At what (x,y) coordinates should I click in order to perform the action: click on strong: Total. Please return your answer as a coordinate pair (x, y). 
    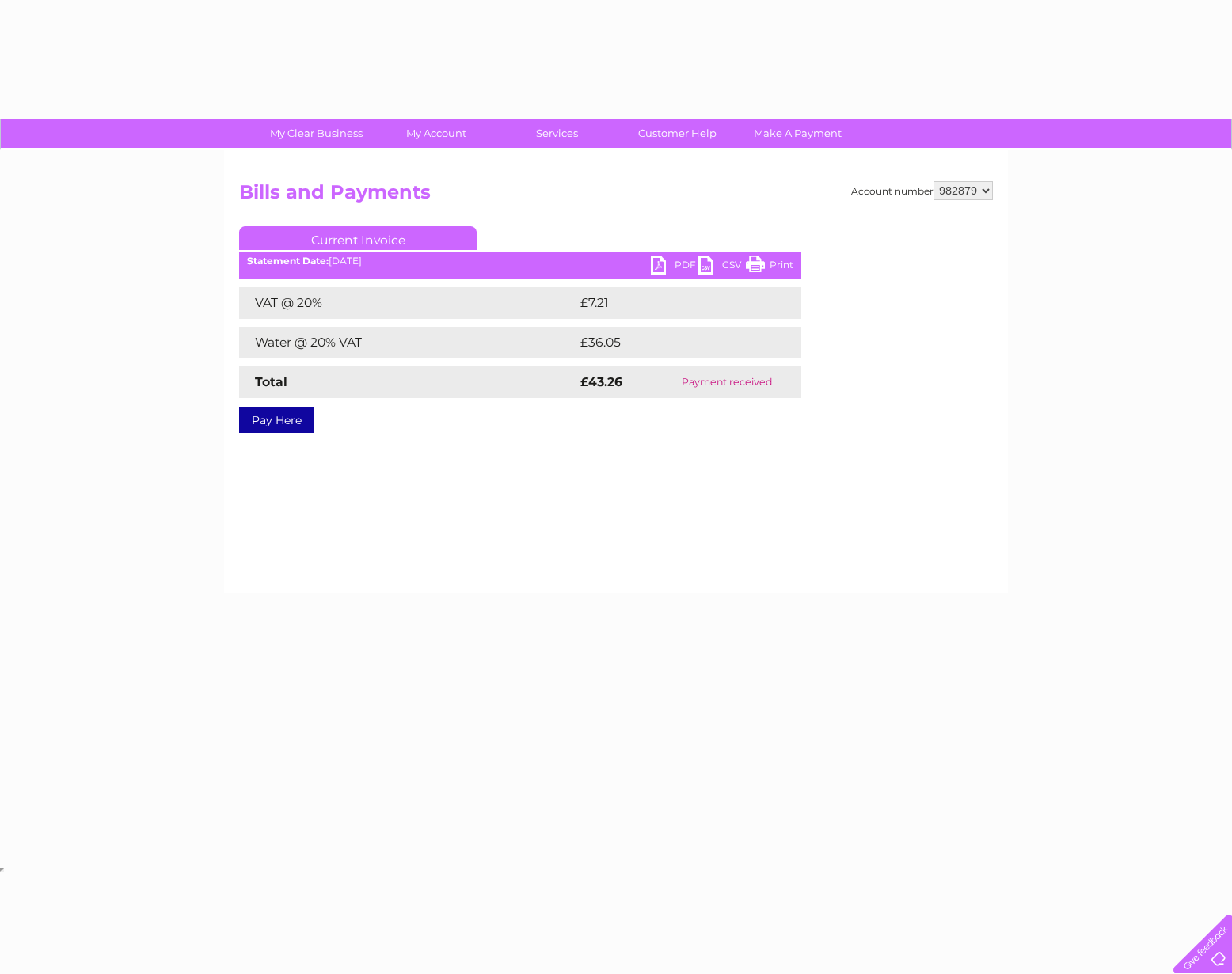
    Looking at the image, I should click on (271, 381).